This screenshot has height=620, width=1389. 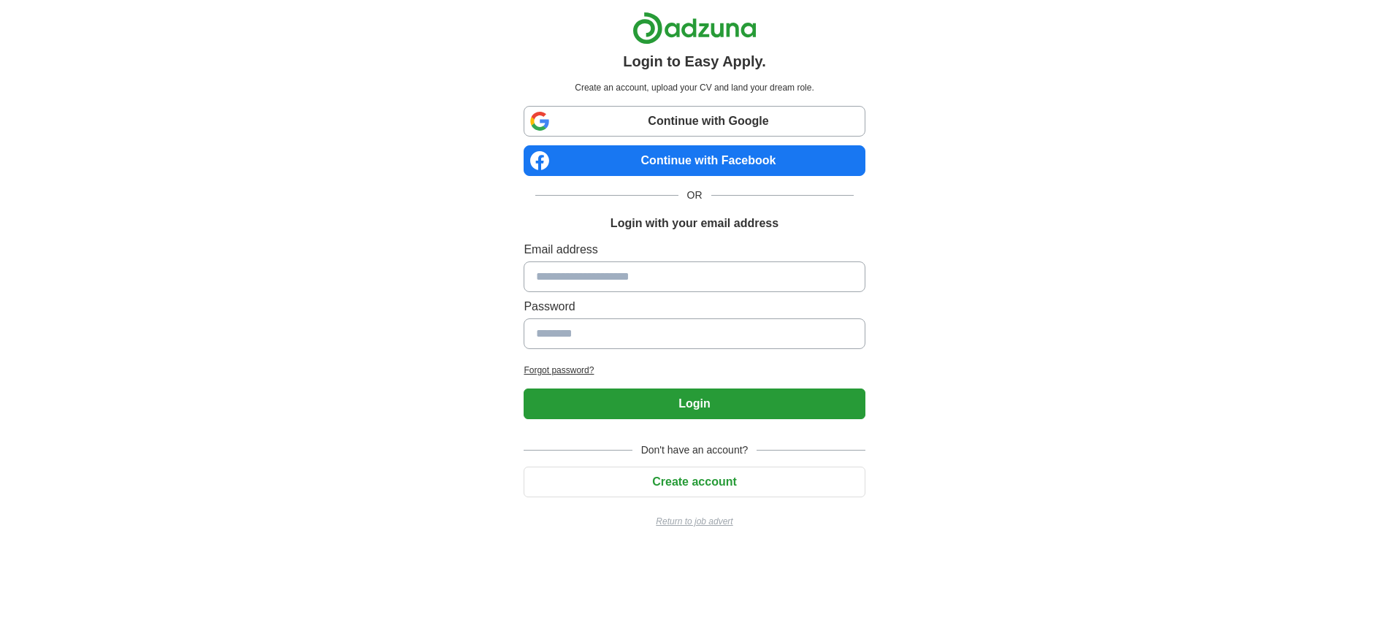 I want to click on label: Password, so click(x=694, y=307).